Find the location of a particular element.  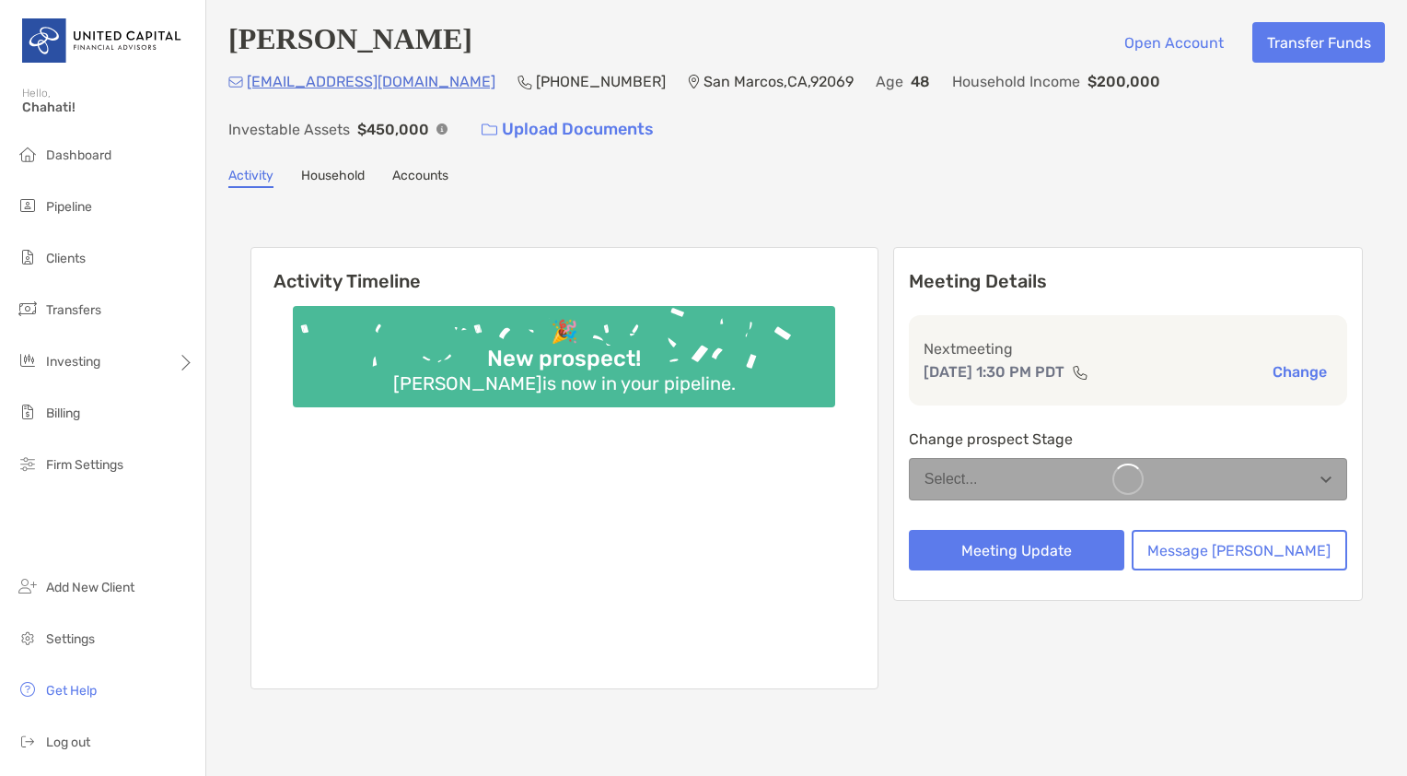

img: add_new_client icon is located at coordinates (28, 586).